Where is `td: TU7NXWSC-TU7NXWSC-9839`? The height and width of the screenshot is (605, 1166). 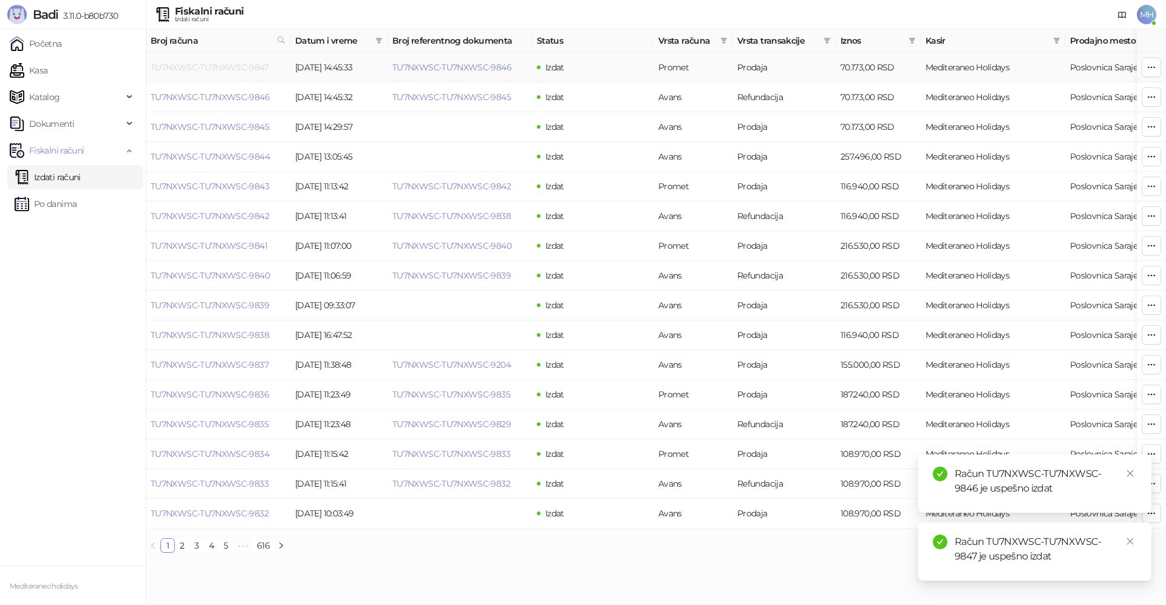 td: TU7NXWSC-TU7NXWSC-9839 is located at coordinates (218, 305).